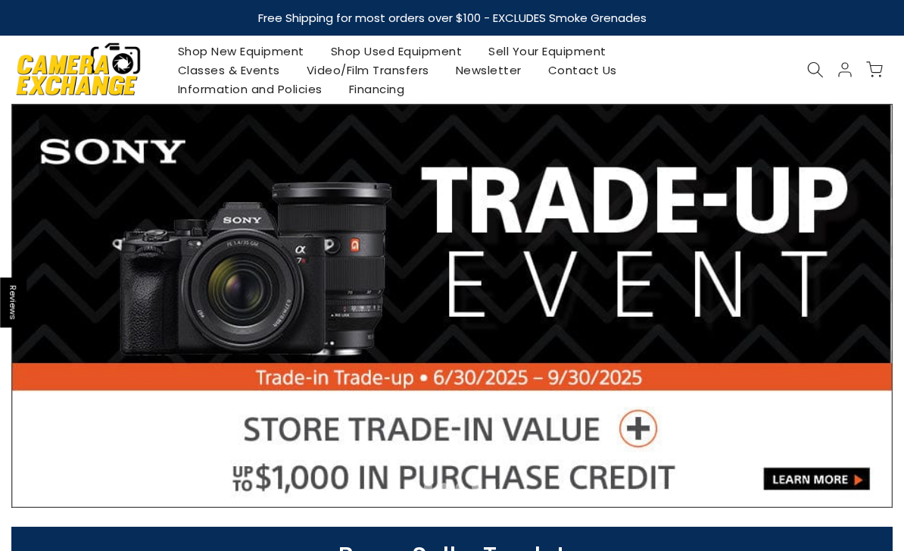 This screenshot has width=904, height=551. What do you see at coordinates (452, 17) in the screenshot?
I see `strong: Free Shipping for most orders over $100 - EXCLUDES Smoke Grenades` at bounding box center [452, 17].